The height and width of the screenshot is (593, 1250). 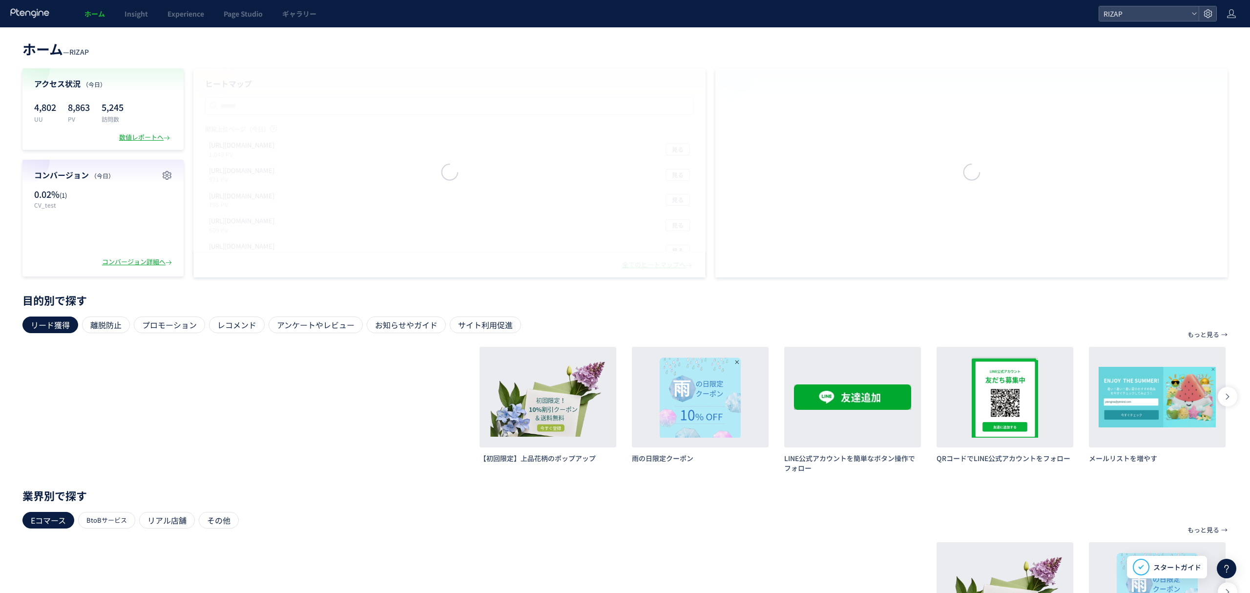 What do you see at coordinates (299, 14) in the screenshot?
I see `span: ギャラリー` at bounding box center [299, 14].